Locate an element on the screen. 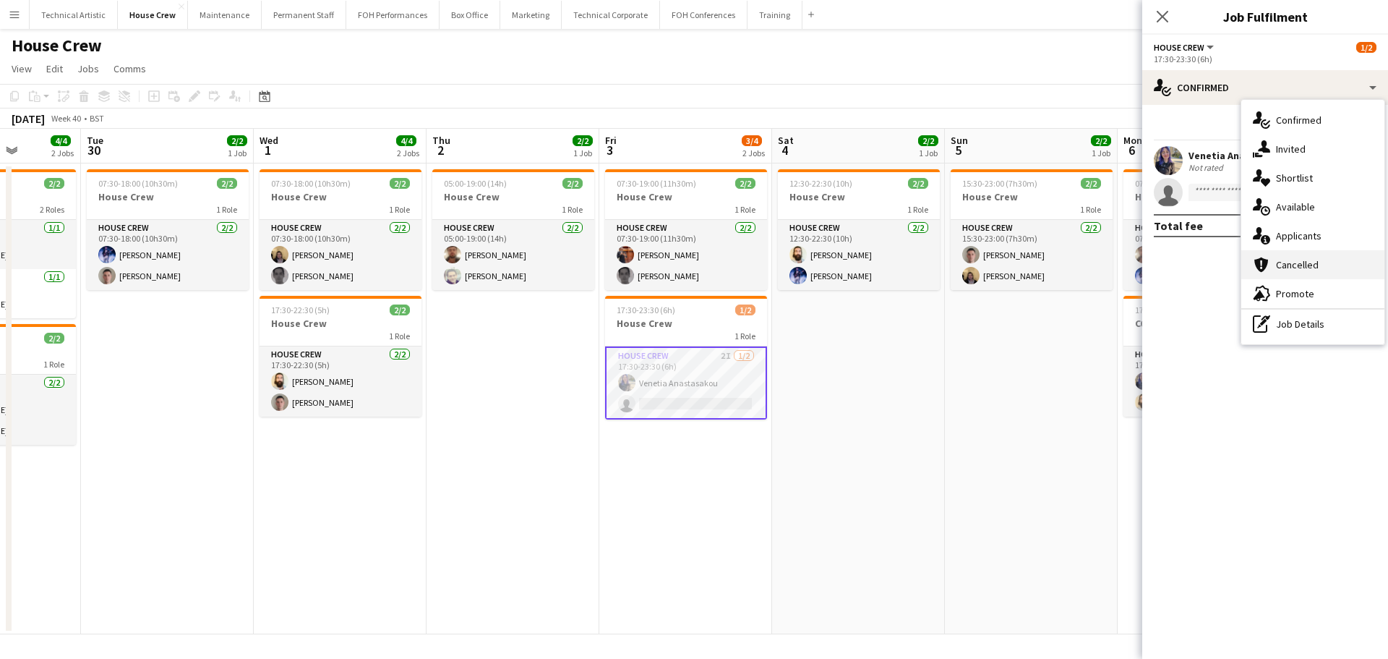 Image resolution: width=1388 pixels, height=659 pixels. span: 2 is located at coordinates (440, 150).